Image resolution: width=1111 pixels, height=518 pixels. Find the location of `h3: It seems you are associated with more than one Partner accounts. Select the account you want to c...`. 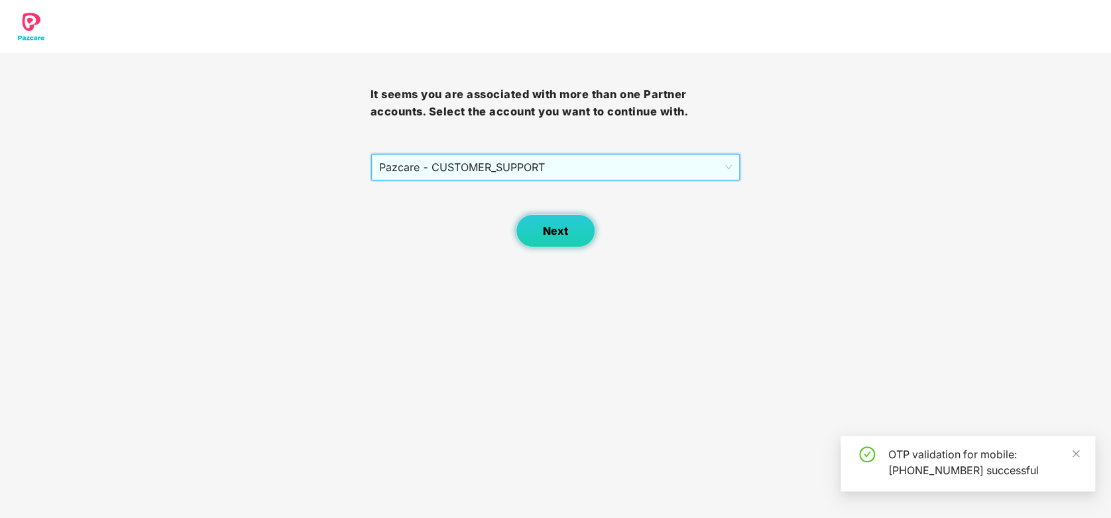

h3: It seems you are associated with more than one Partner accounts. Select the account you want to c... is located at coordinates (555, 103).